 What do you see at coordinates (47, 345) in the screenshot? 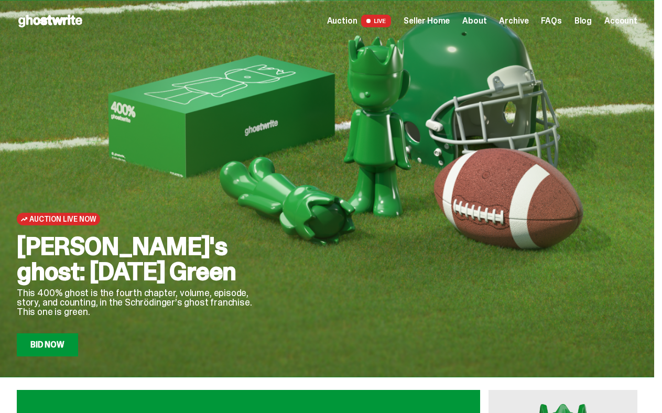
I see `a: Bid Now` at bounding box center [47, 345].